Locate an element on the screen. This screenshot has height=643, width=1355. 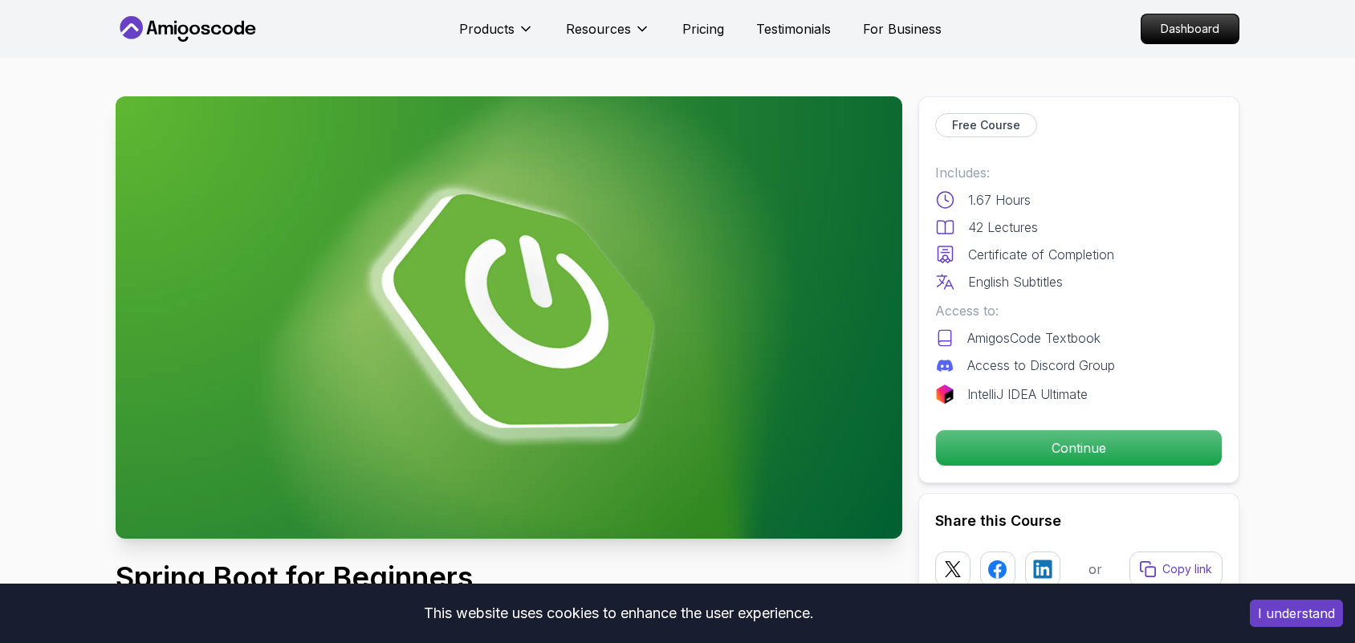
p: Testimonials is located at coordinates (793, 29).